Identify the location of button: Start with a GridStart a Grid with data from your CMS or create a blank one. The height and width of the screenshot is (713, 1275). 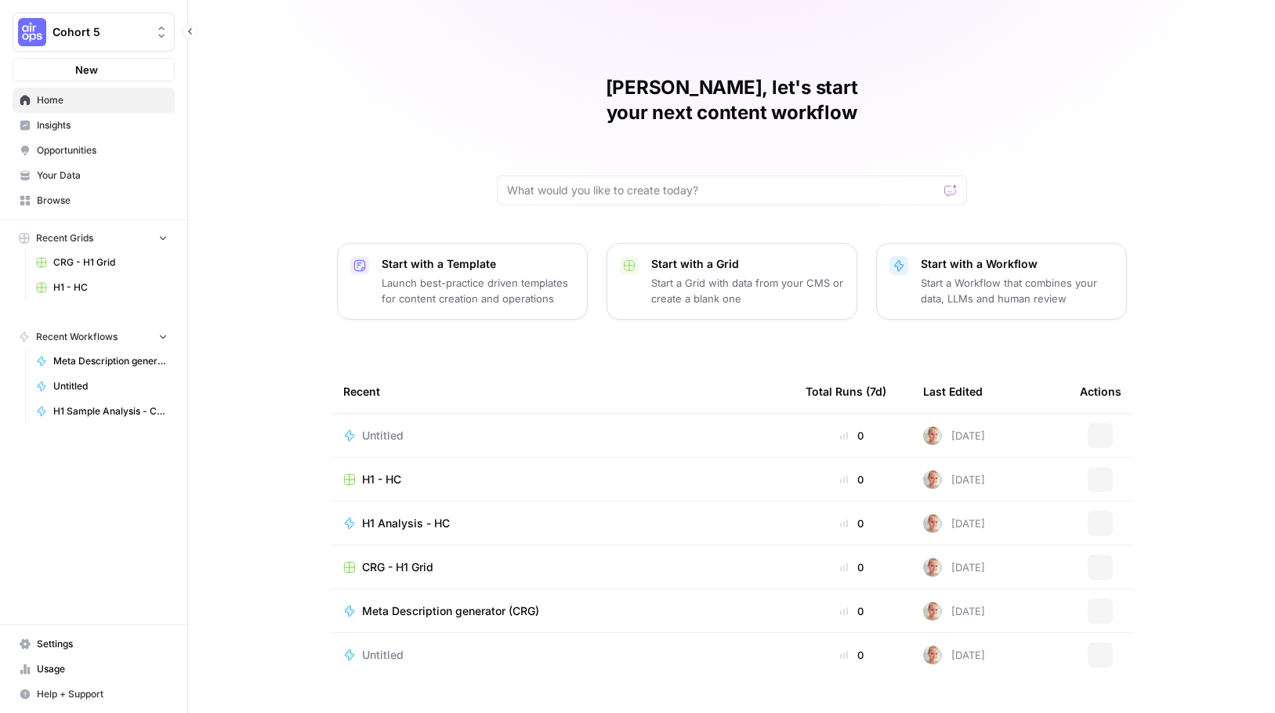
(732, 281).